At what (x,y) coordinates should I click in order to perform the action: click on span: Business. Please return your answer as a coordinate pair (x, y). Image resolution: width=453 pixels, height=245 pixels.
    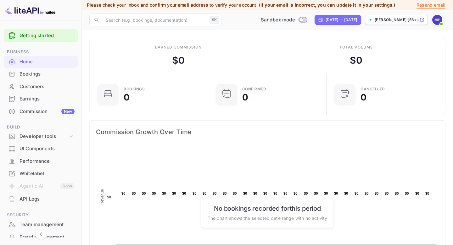
    Looking at the image, I should click on (41, 52).